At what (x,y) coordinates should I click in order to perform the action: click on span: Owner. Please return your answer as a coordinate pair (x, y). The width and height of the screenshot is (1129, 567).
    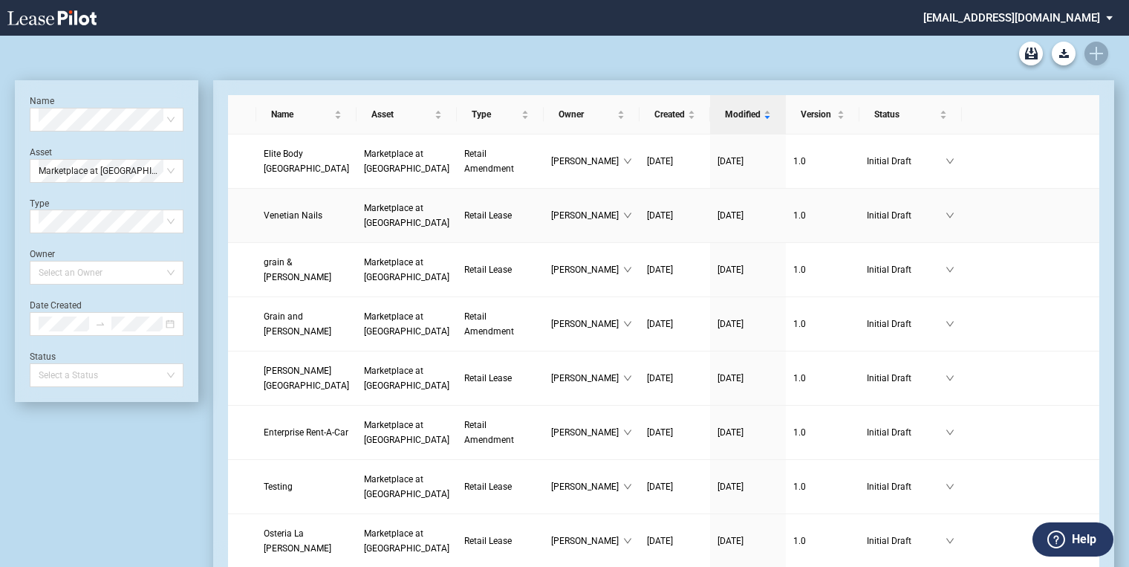
    Looking at the image, I should click on (586, 114).